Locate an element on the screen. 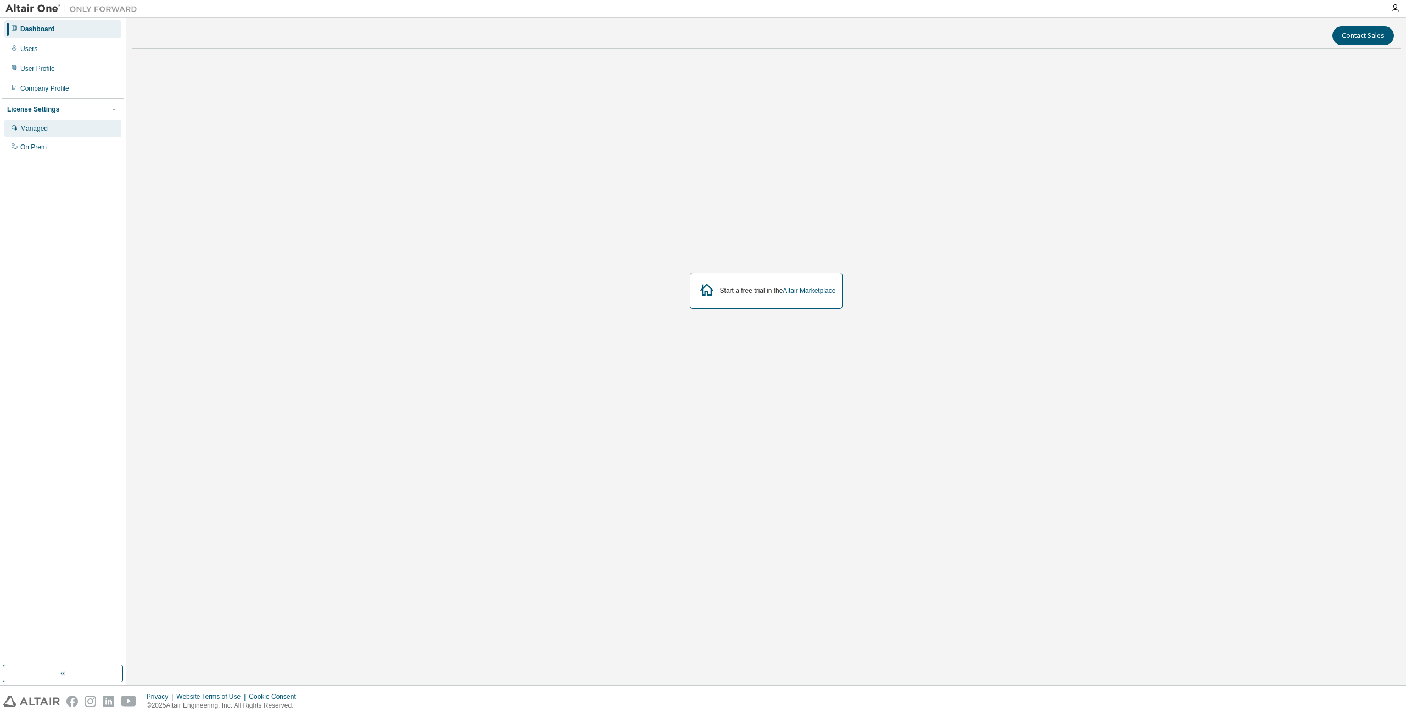  div: Start a free trial in the is located at coordinates (778, 291).